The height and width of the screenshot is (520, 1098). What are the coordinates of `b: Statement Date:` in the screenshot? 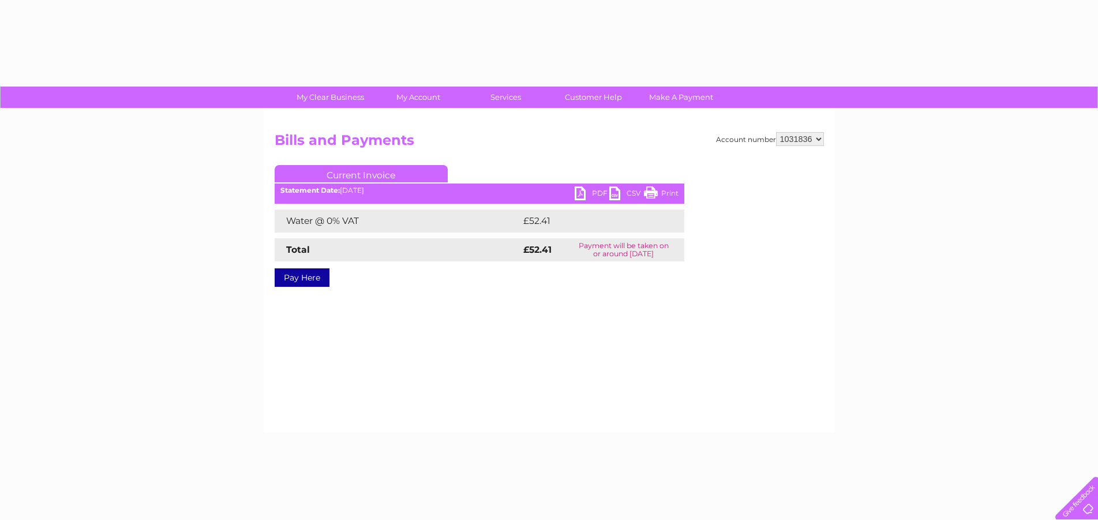 It's located at (310, 190).